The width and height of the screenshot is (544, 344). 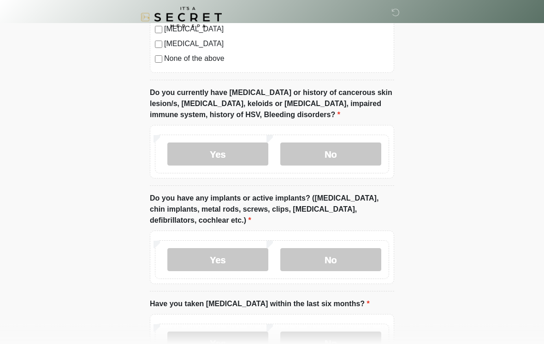 I want to click on label: None of the above, so click(x=276, y=59).